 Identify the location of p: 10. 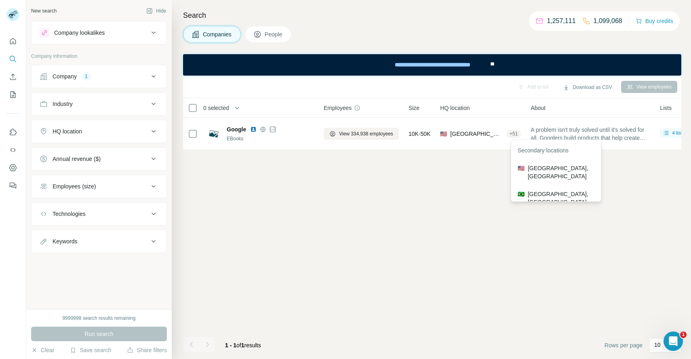
(658, 345).